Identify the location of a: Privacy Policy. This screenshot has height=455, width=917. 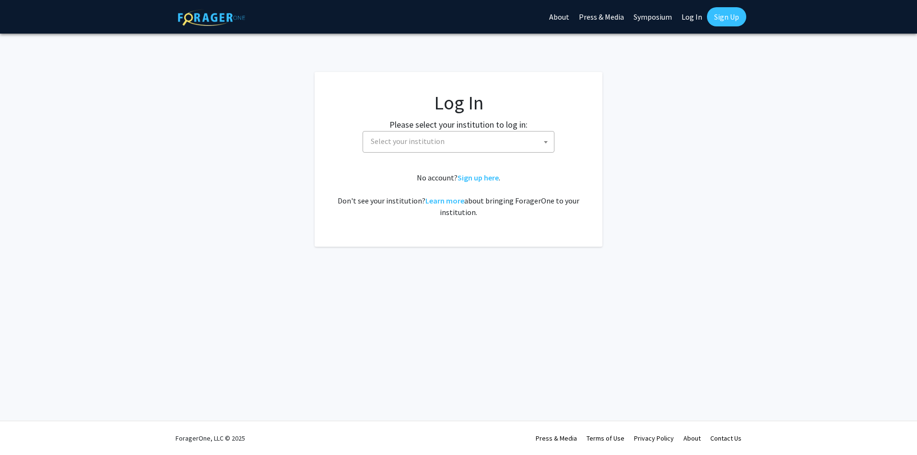
(654, 438).